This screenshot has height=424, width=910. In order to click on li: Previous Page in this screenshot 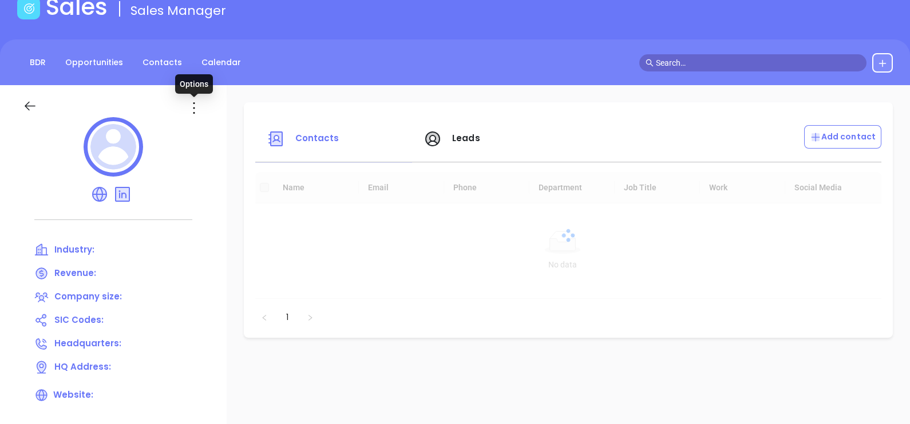, I will do `click(264, 317)`.